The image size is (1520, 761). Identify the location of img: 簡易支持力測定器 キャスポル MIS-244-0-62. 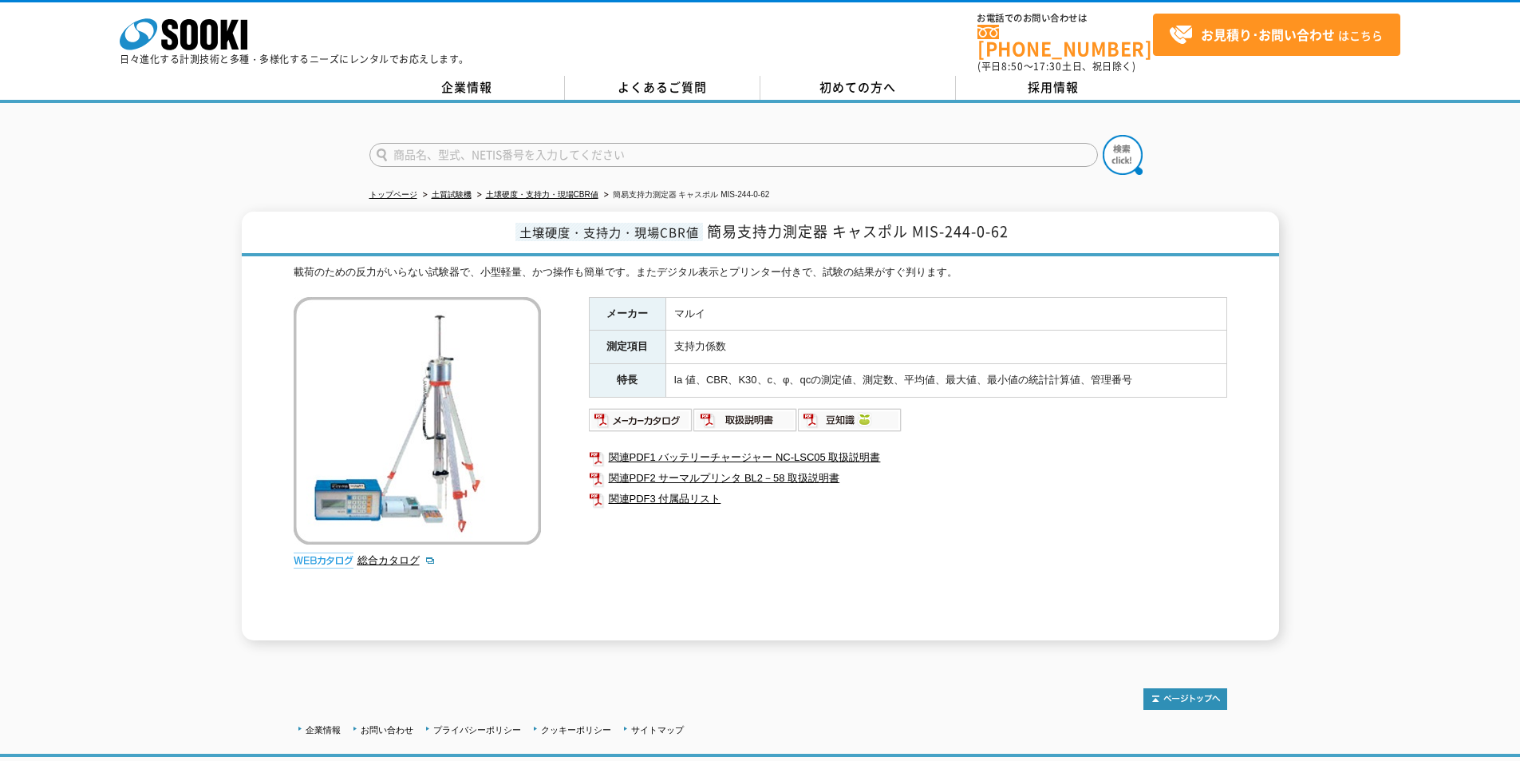
(417, 421).